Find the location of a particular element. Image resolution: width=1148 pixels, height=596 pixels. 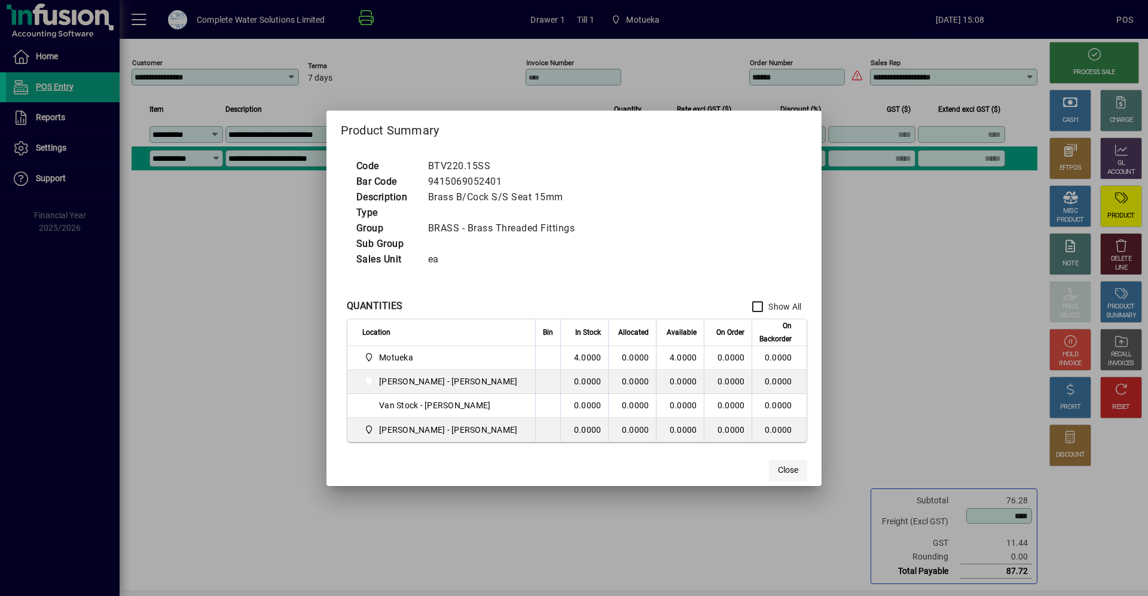

span: Van Stock - Ian Fry is located at coordinates (443, 405).